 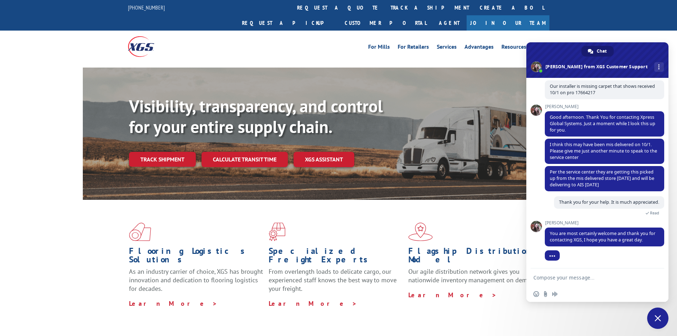 I want to click on span: Our agile distribution network gives you nationwide inventory management on demand., so click(x=474, y=275).